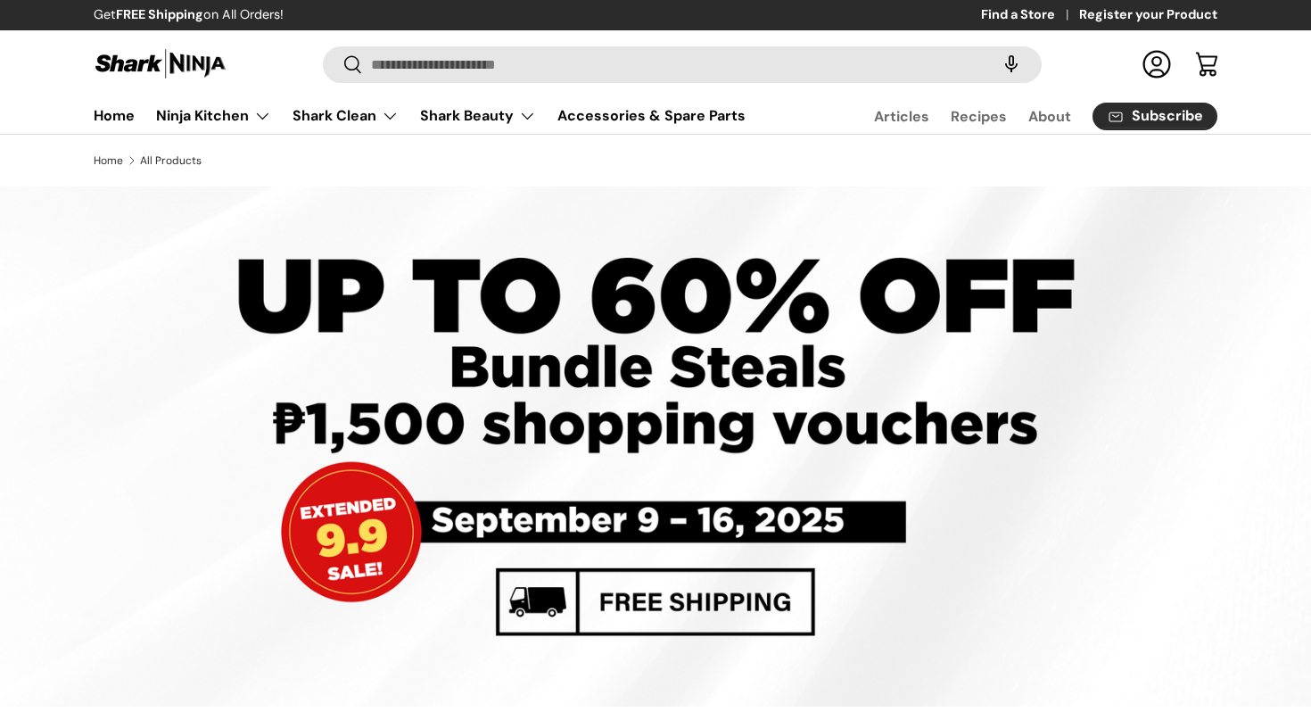 This screenshot has height=712, width=1311. What do you see at coordinates (419, 116) in the screenshot?
I see `nav: Primary` at bounding box center [419, 116].